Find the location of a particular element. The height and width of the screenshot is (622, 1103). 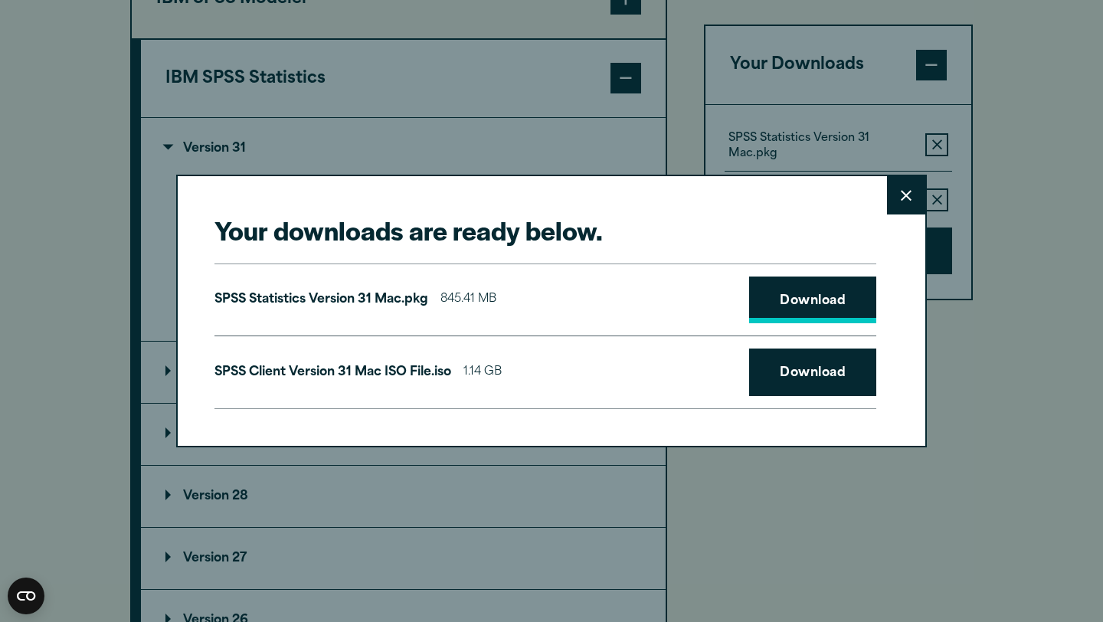

p: SPSS Client Version 31 Mac ISO File.iso is located at coordinates (332, 372).